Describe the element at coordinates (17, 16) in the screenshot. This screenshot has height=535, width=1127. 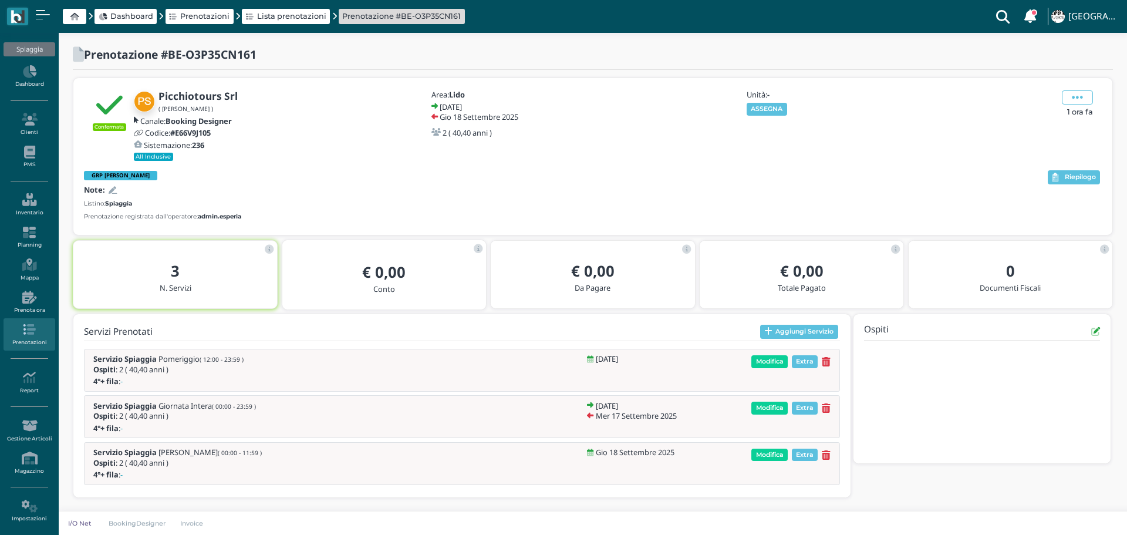
I see `img: logo` at that location.